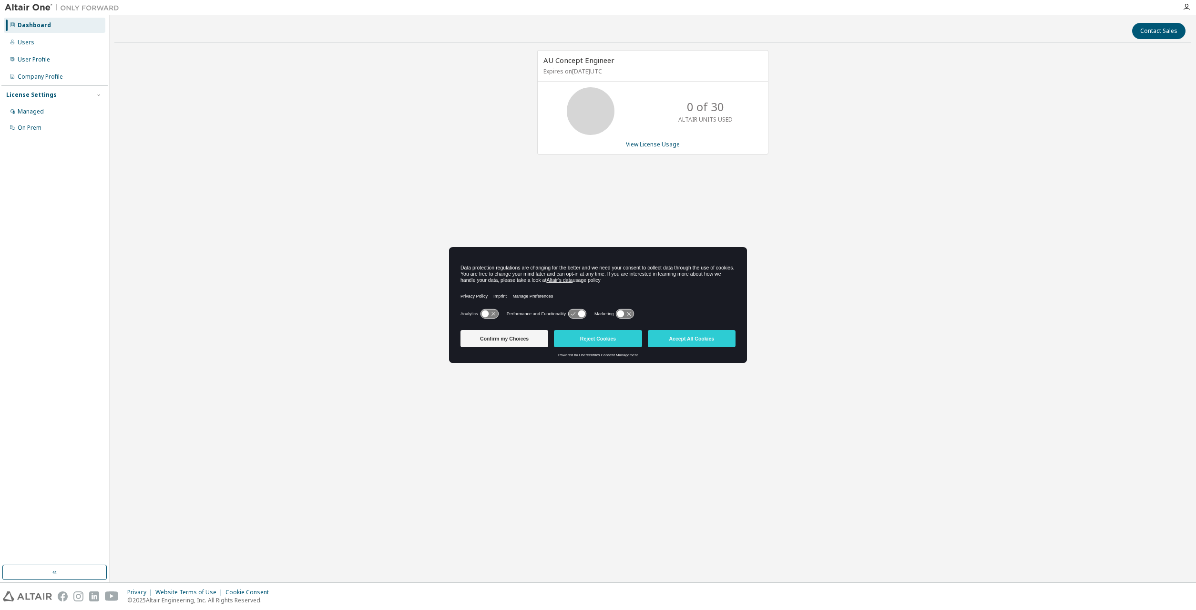 This screenshot has width=1196, height=610. What do you see at coordinates (141, 592) in the screenshot?
I see `div: Privacy` at bounding box center [141, 592].